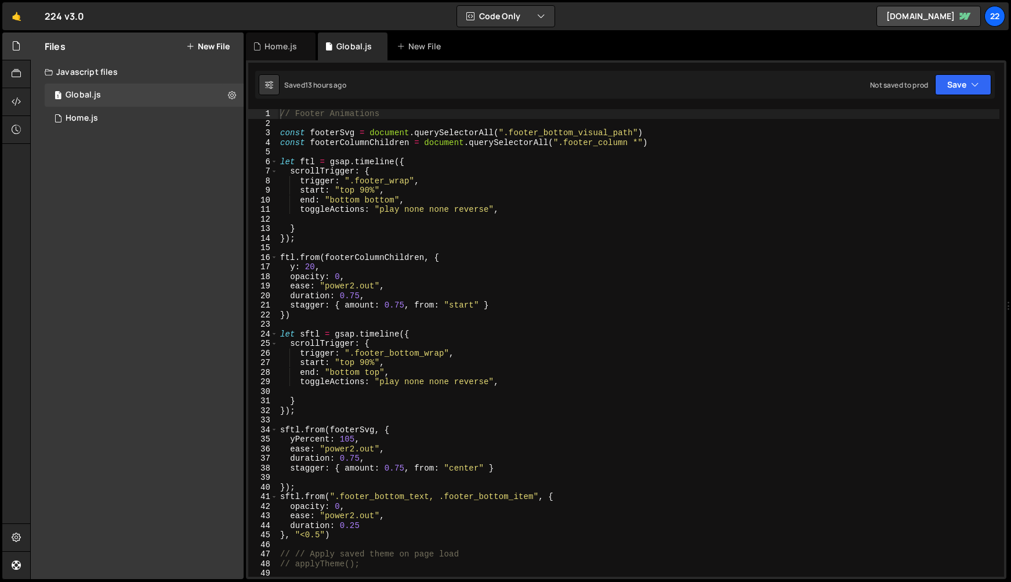  Describe the element at coordinates (994, 16) in the screenshot. I see `a: 22` at that location.